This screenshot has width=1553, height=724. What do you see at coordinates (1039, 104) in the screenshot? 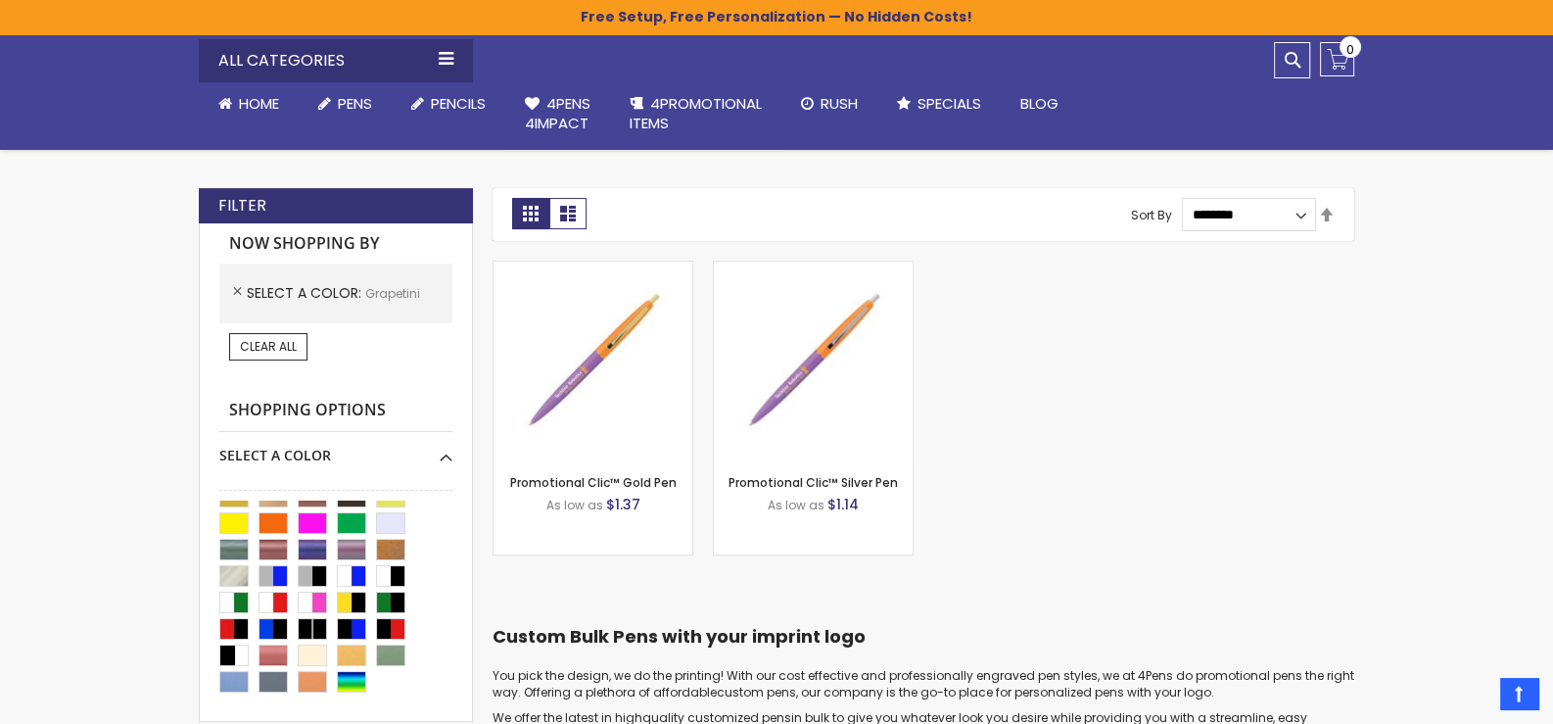
I see `a: Blog` at bounding box center [1039, 104].